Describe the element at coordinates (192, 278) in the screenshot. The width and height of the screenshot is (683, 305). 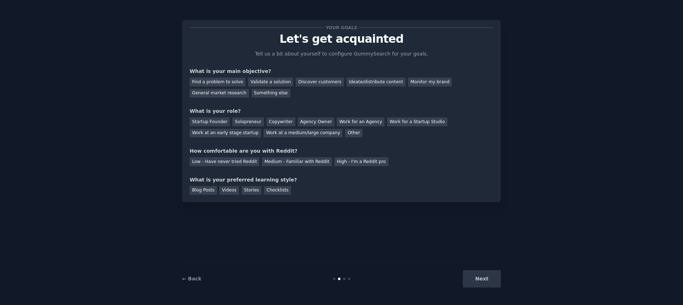
I see `a: ← Back` at that location.